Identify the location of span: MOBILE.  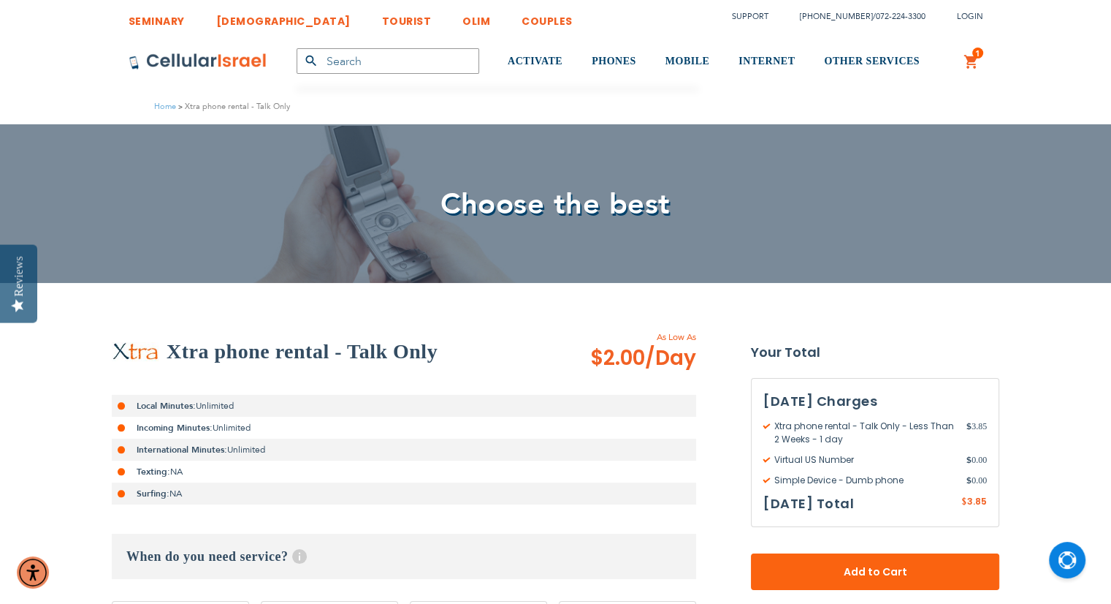
(688, 61).